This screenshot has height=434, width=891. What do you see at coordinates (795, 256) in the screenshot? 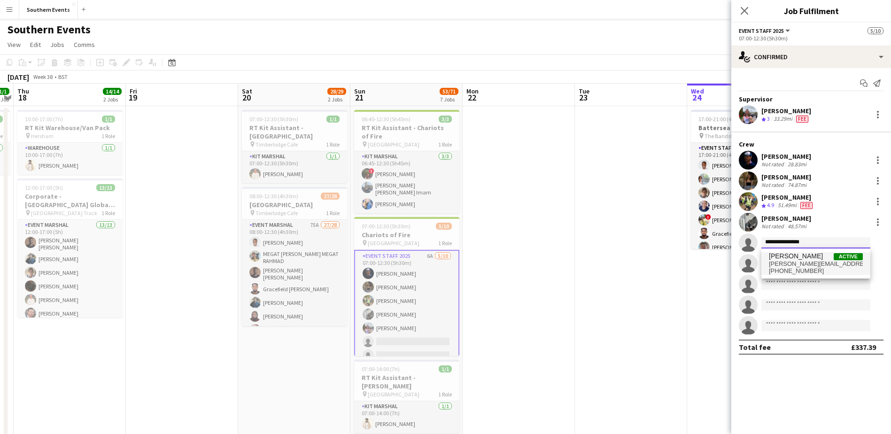
I see `span: Samantha Nelson` at bounding box center [795, 256].